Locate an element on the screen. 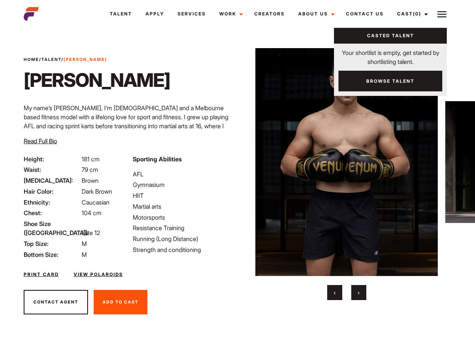  span: Waist: is located at coordinates (52, 170).